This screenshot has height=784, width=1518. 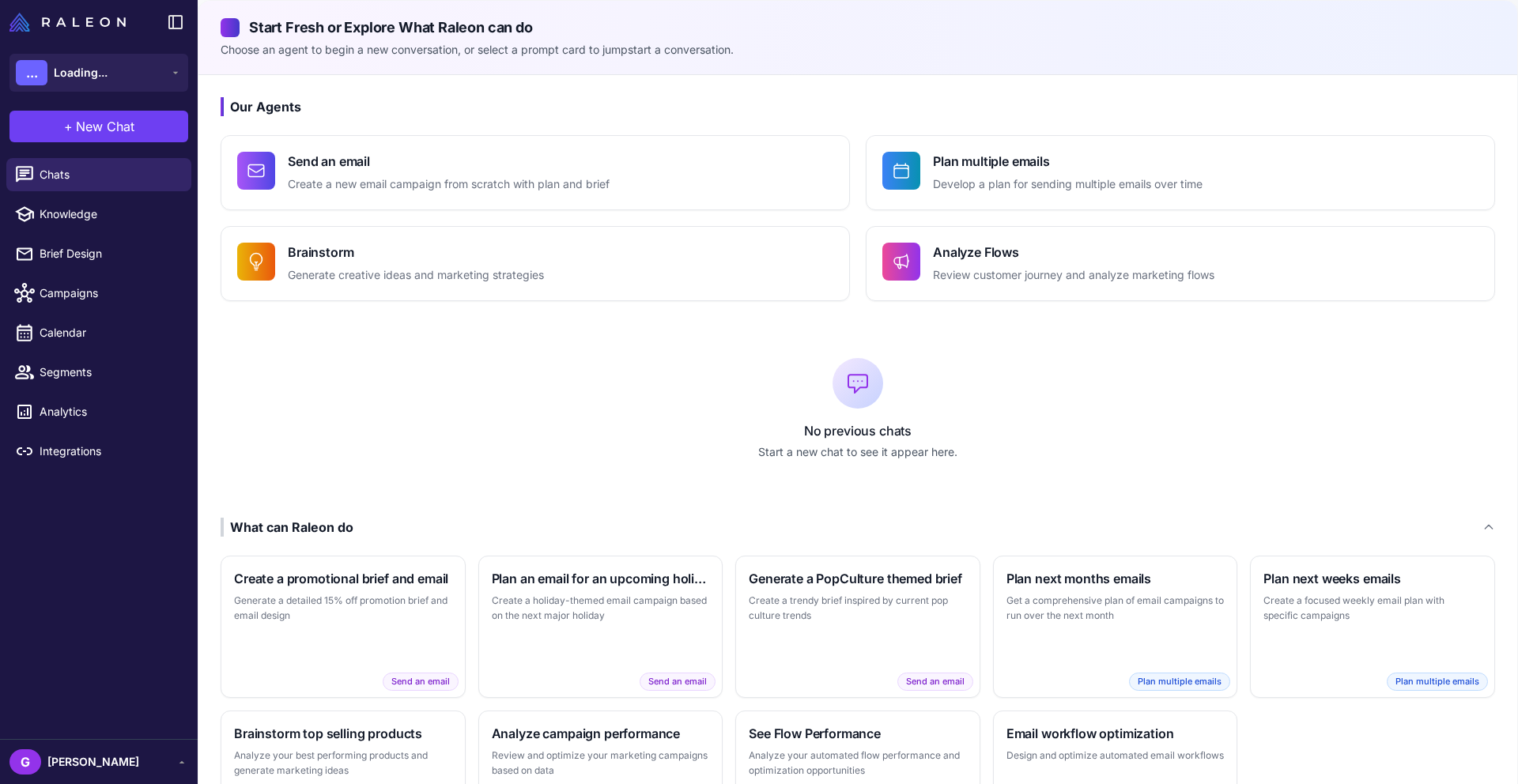 I want to click on span: Brief Design, so click(x=109, y=254).